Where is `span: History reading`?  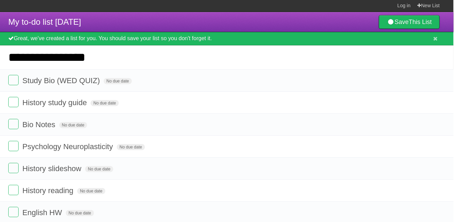 span: History reading is located at coordinates (49, 191).